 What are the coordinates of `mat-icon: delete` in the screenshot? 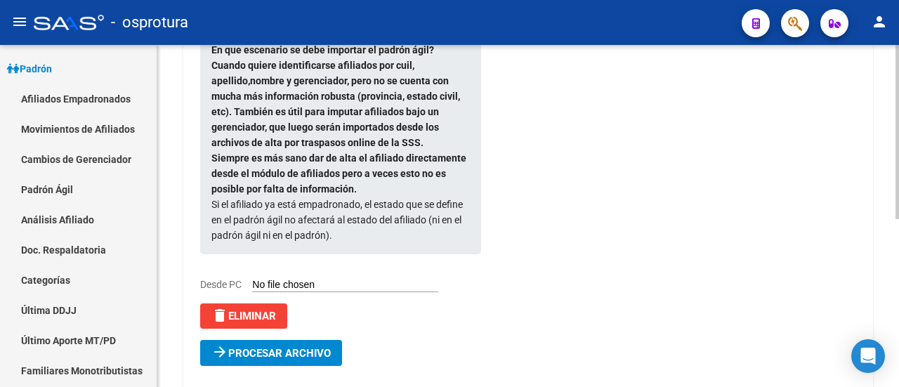 It's located at (220, 315).